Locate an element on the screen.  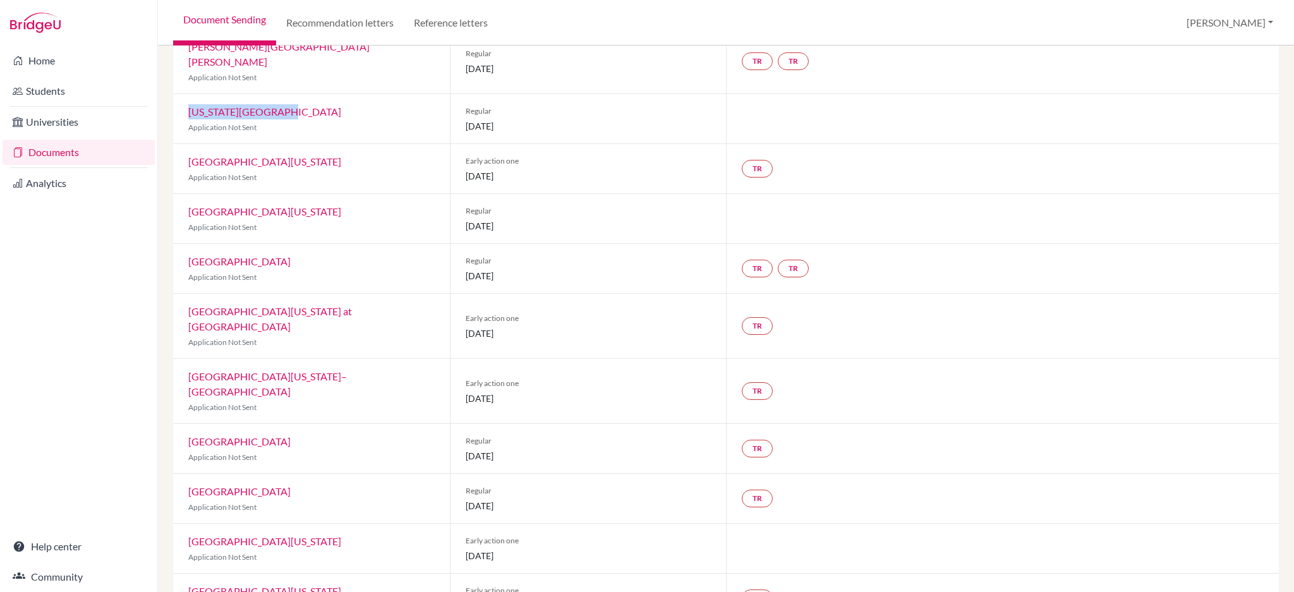
img: Bridge-U is located at coordinates (35, 23).